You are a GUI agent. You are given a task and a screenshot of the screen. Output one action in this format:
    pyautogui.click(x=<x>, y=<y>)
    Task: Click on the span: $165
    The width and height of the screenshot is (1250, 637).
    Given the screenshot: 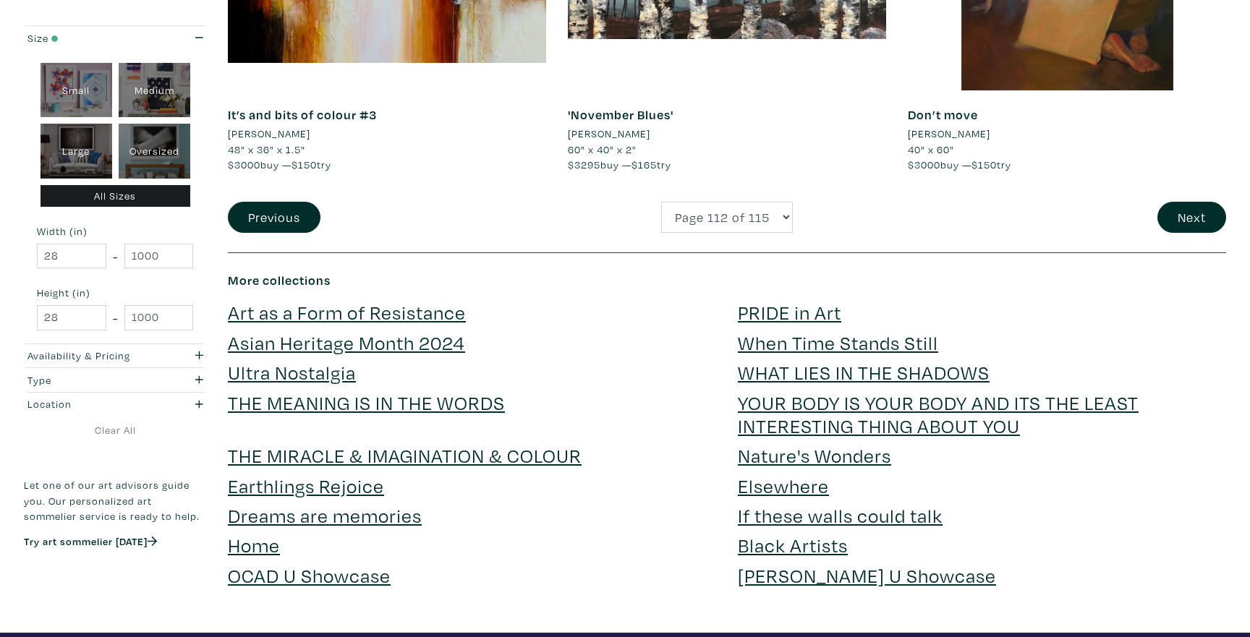 What is the action you would take?
    pyautogui.click(x=644, y=164)
    